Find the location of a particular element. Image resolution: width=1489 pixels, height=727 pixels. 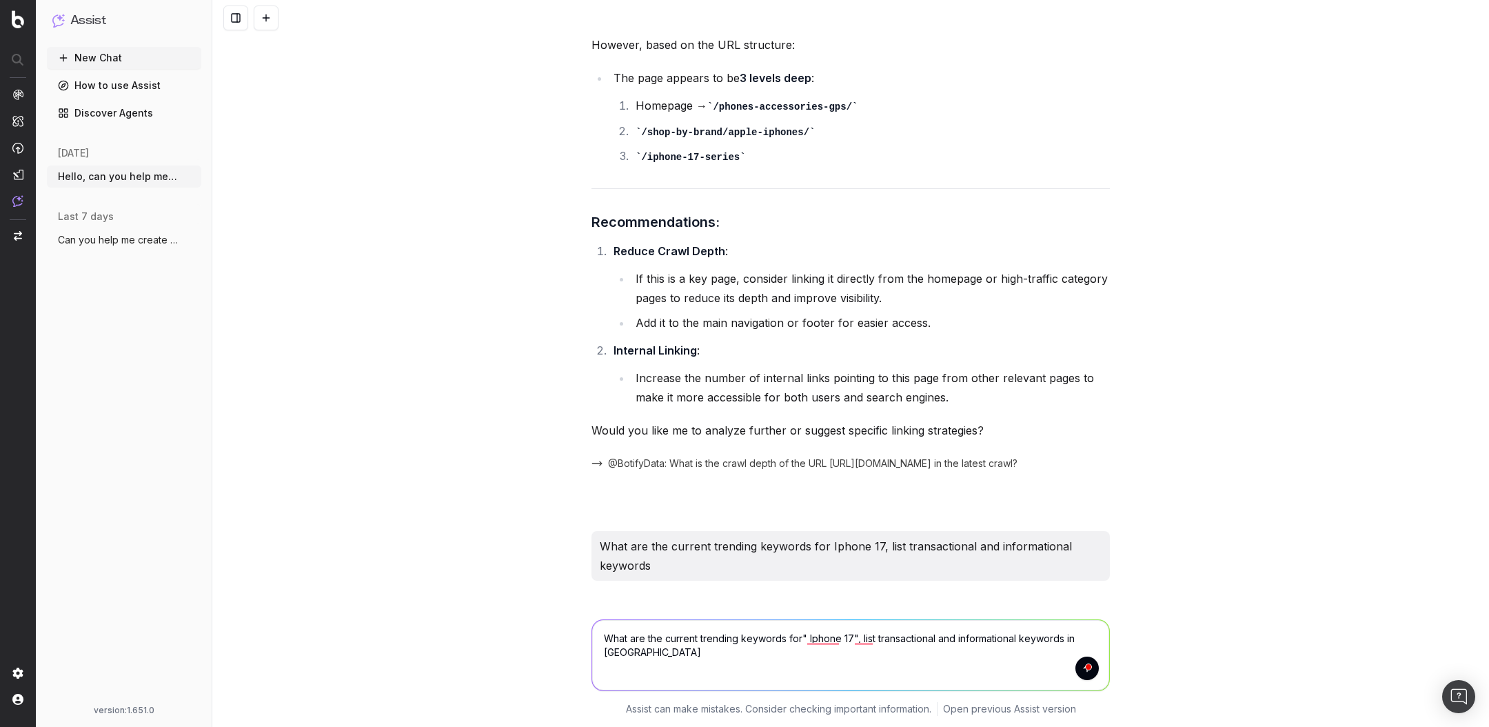

p: Would you like me to analyze further or suggest specific linking strategies? is located at coordinates (851, 430).